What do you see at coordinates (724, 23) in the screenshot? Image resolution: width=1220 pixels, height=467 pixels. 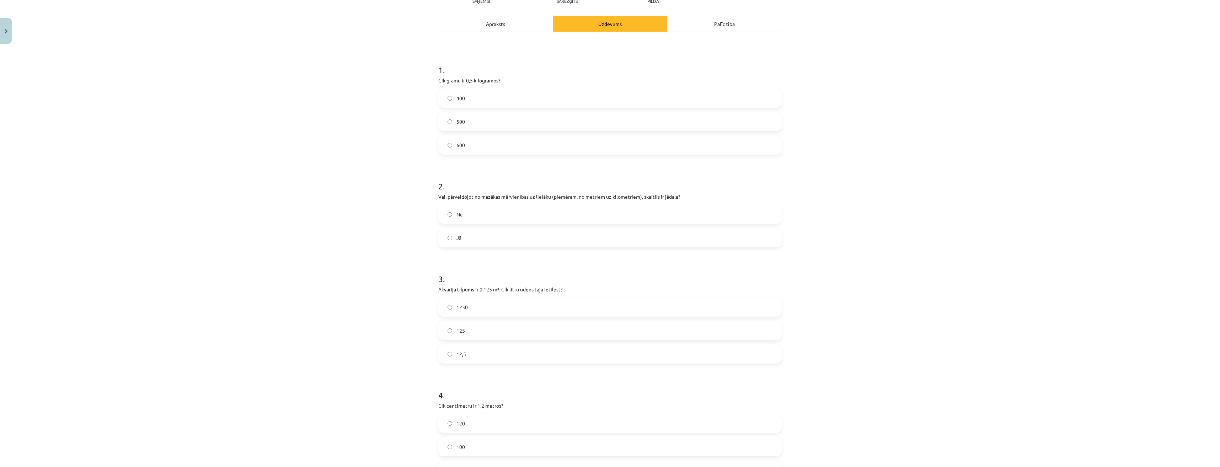 I see `div: Palīdzība` at bounding box center [724, 23].